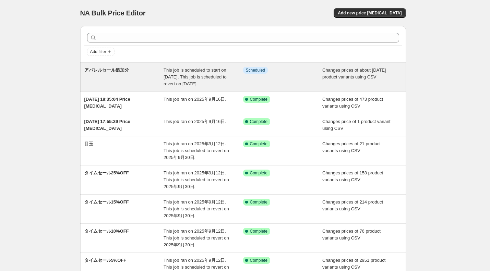 The width and height of the screenshot is (490, 271). Describe the element at coordinates (352, 235) in the screenshot. I see `span: Changes prices of 76 product variants using CSV` at that location.